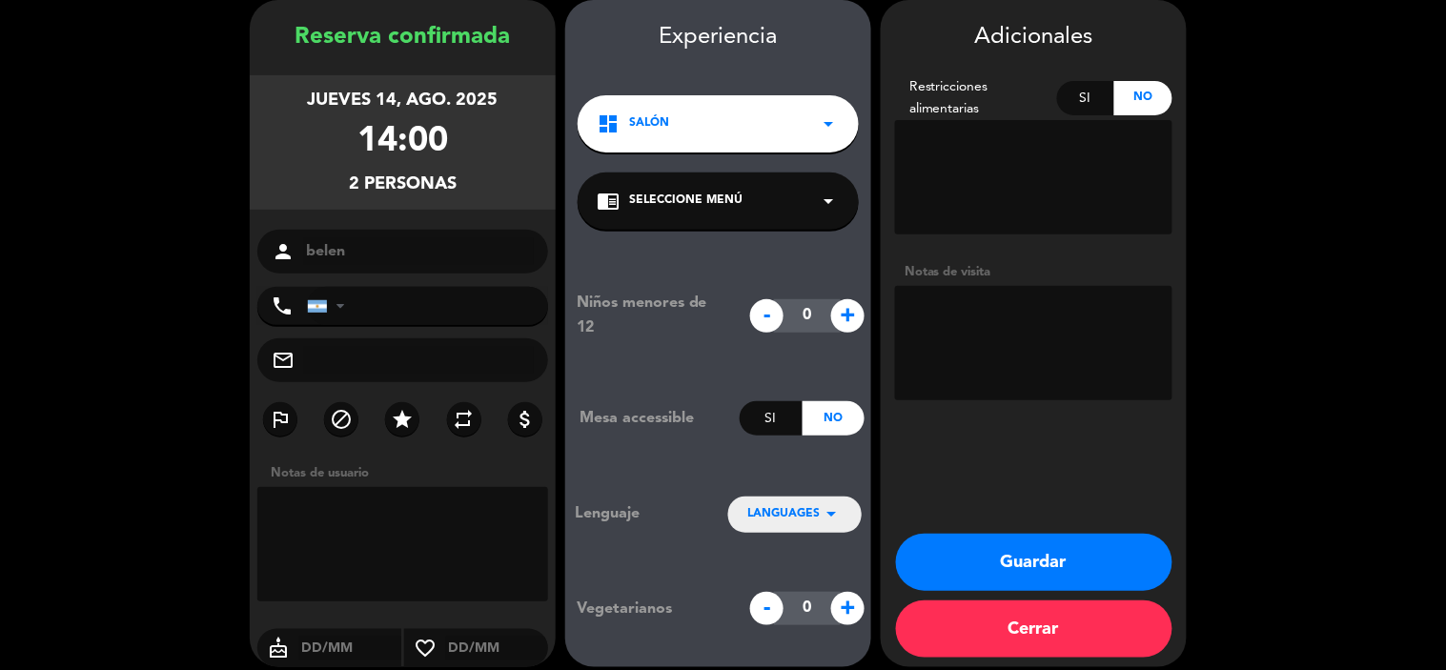 The width and height of the screenshot is (1446, 670). Describe the element at coordinates (651, 609) in the screenshot. I see `div: Vegetarianos` at that location.